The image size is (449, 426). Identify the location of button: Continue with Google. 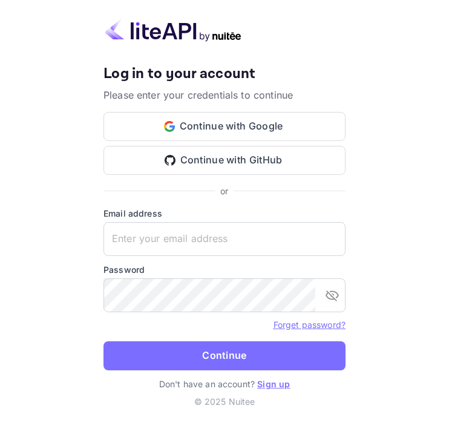
(225, 126).